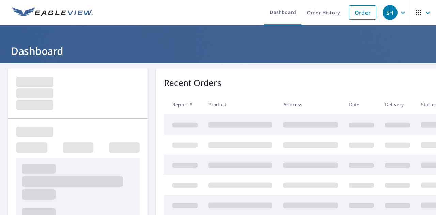 Image resolution: width=436 pixels, height=215 pixels. Describe the element at coordinates (311, 104) in the screenshot. I see `th: Address` at that location.